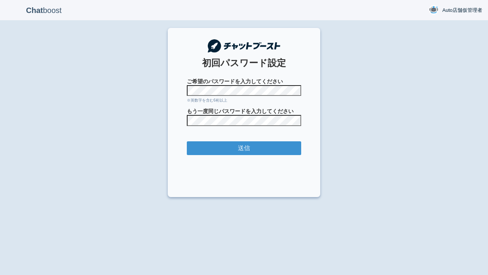 This screenshot has width=488, height=275. Describe the element at coordinates (244, 100) in the screenshot. I see `div: ※英数字を含む6桁以上` at that location.